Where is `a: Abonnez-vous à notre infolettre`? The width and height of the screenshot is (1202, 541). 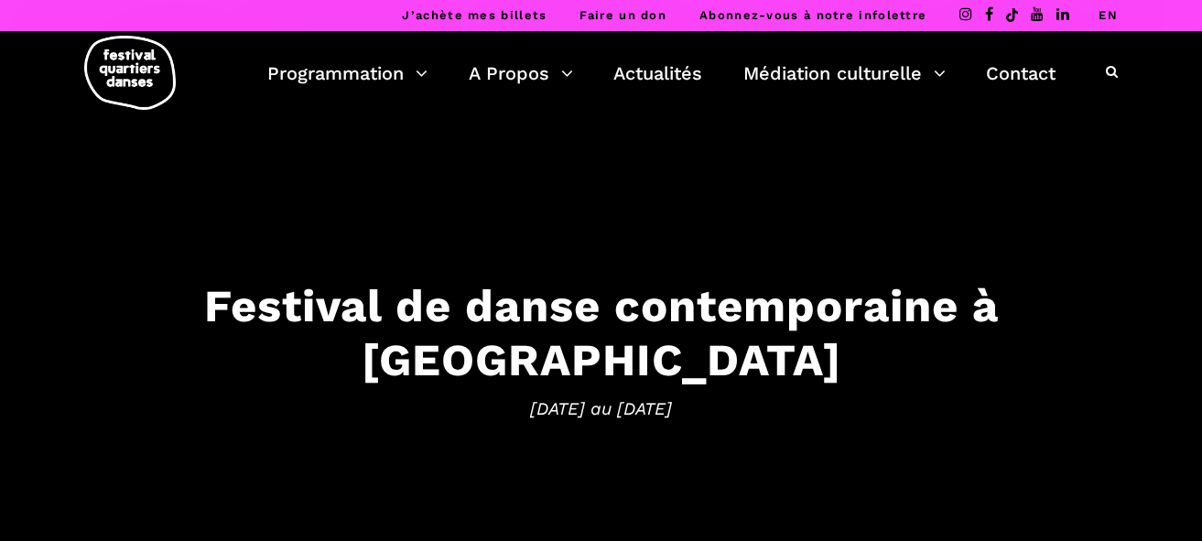 a: Abonnez-vous à notre infolettre is located at coordinates (813, 15).